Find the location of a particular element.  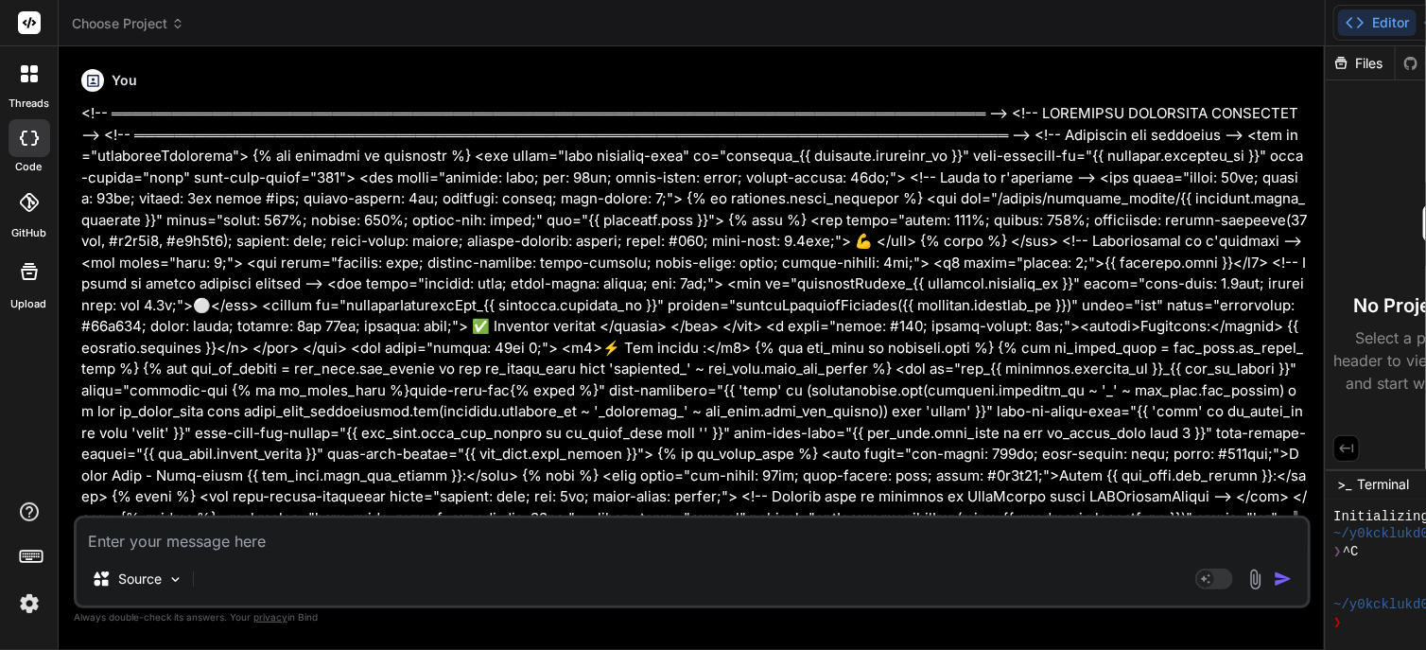

img: attachment is located at coordinates (1255, 579).